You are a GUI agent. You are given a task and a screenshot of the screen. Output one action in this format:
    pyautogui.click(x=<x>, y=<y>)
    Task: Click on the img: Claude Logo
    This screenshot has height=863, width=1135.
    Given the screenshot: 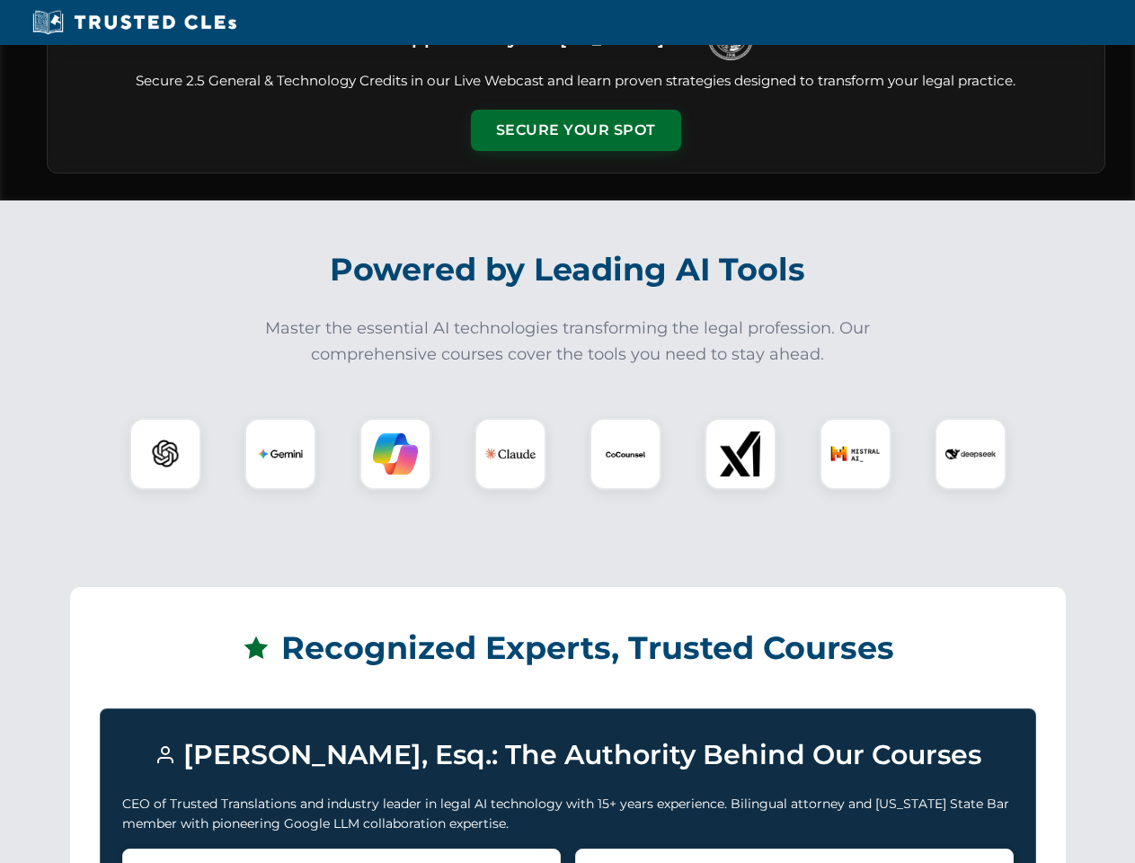 What is the action you would take?
    pyautogui.click(x=511, y=454)
    